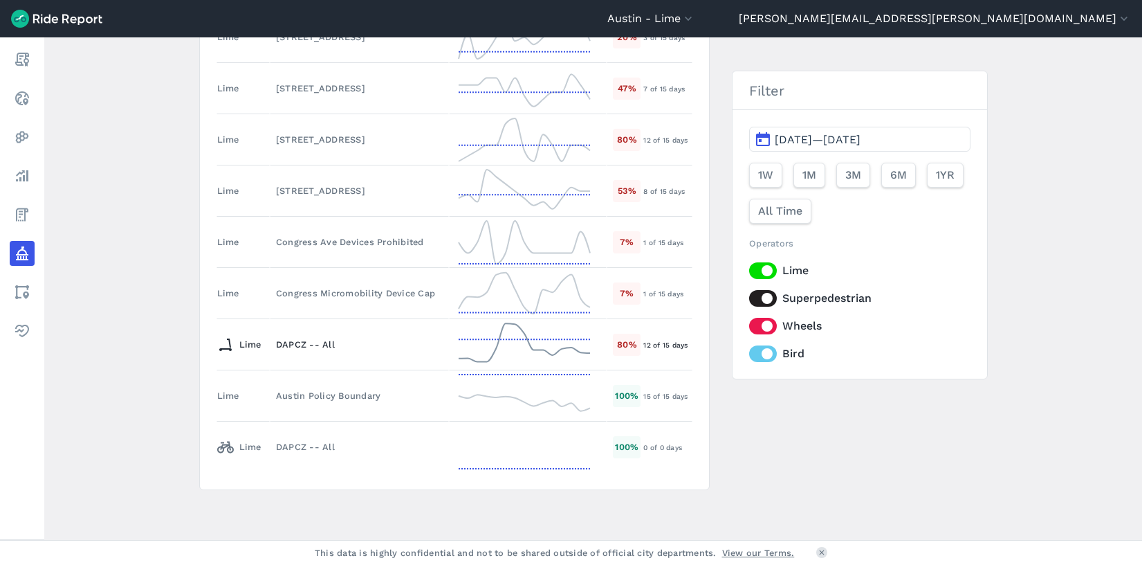  Describe the element at coordinates (22, 137) in the screenshot. I see `a: Heatmaps` at that location.